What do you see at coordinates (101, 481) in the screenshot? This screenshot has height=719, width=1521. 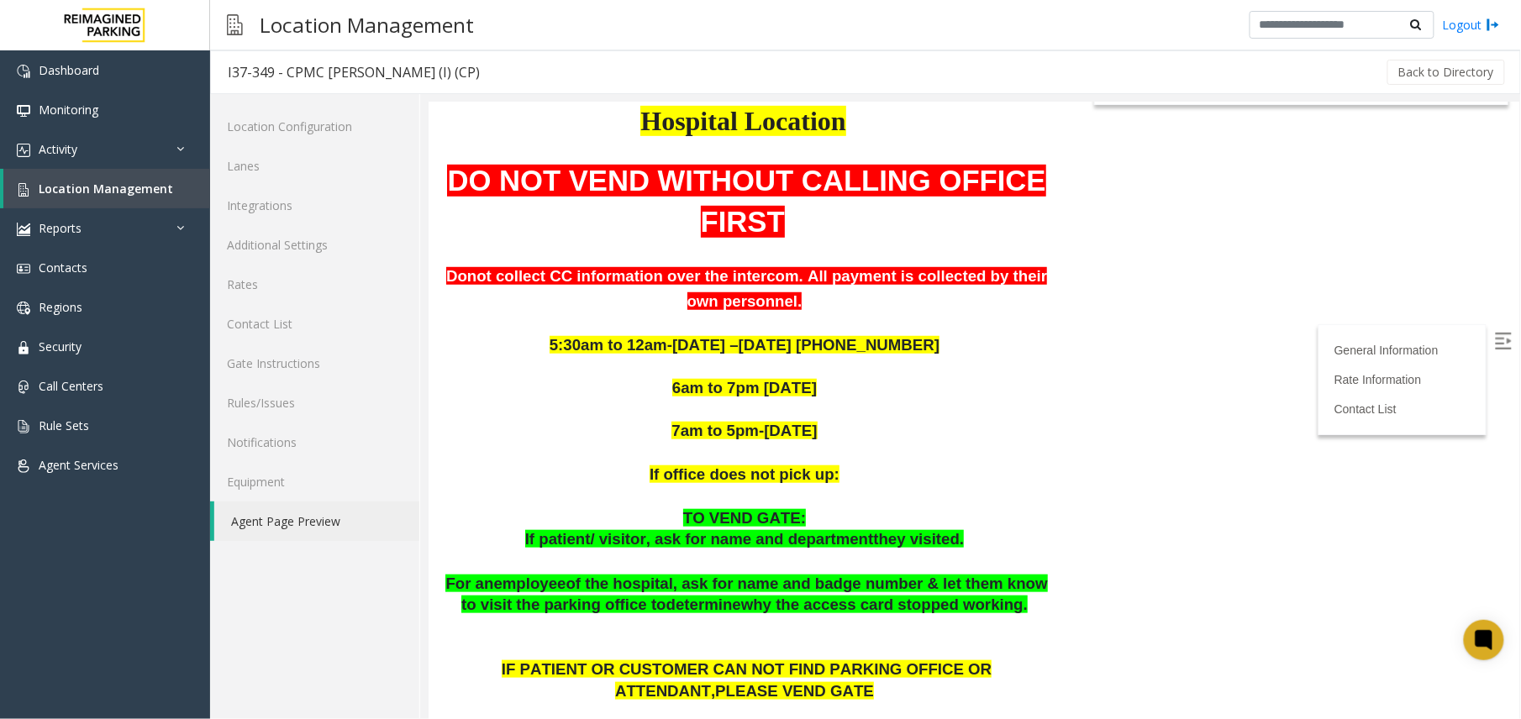 I see `span: employee` at bounding box center [101, 481].